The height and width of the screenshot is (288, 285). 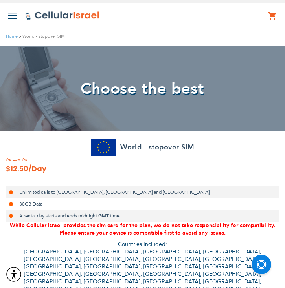 What do you see at coordinates (13, 16) in the screenshot?
I see `img: Toggle Menu` at bounding box center [13, 16].